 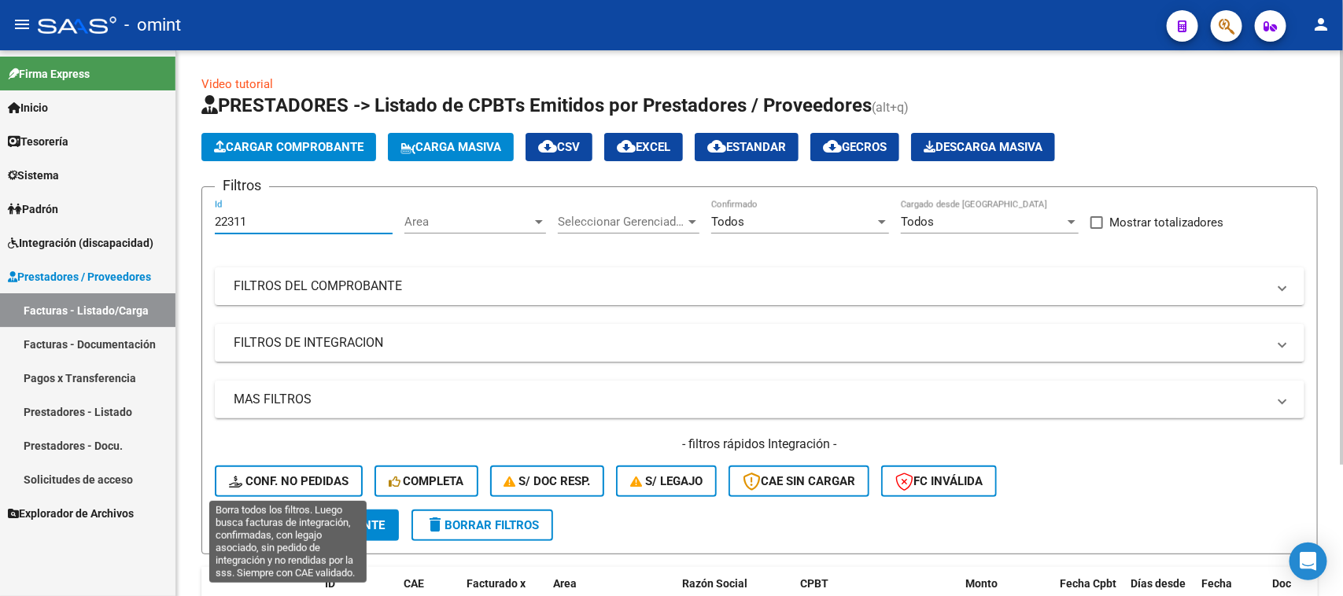 What do you see at coordinates (983, 147) in the screenshot?
I see `app-download-masive: Descarga masiva de comprobantes (adjuntos)` at bounding box center [983, 147].